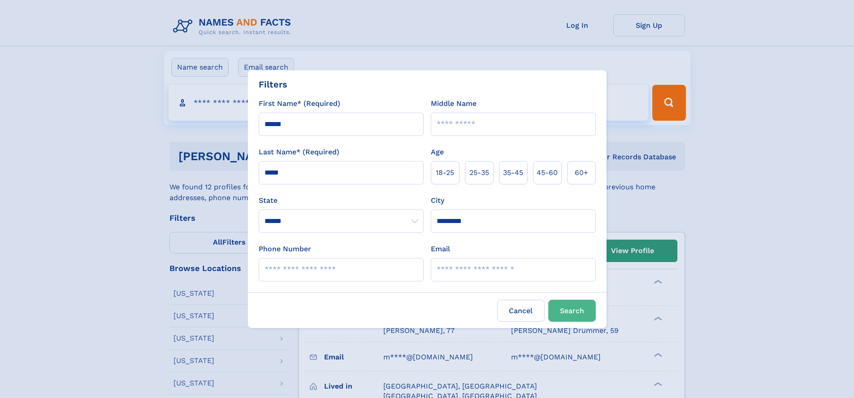 This screenshot has width=854, height=398. What do you see at coordinates (454, 104) in the screenshot?
I see `label: Middle Name` at bounding box center [454, 104].